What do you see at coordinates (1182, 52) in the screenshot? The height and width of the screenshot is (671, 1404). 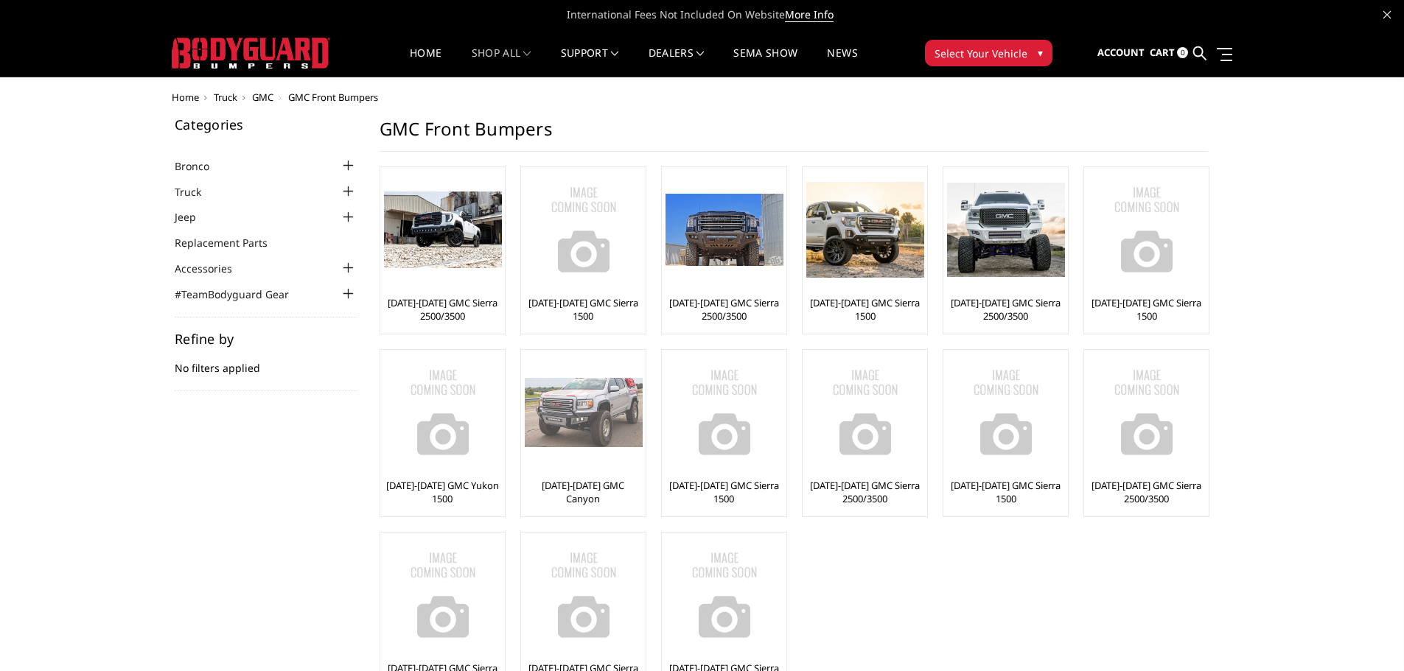 I see `span: 0` at bounding box center [1182, 52].